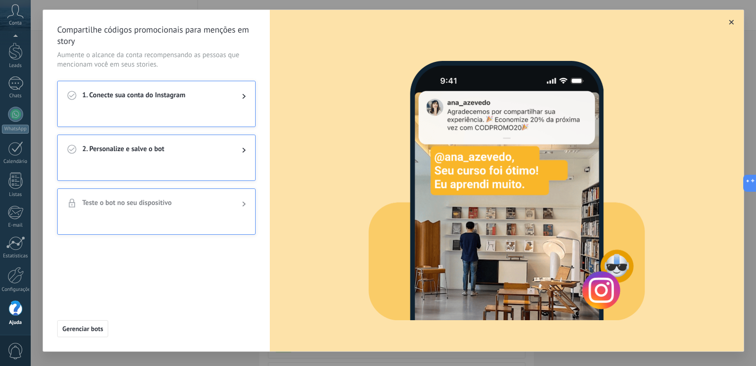 The image size is (756, 366). What do you see at coordinates (16, 195) in the screenshot?
I see `div: Listas` at bounding box center [16, 195].